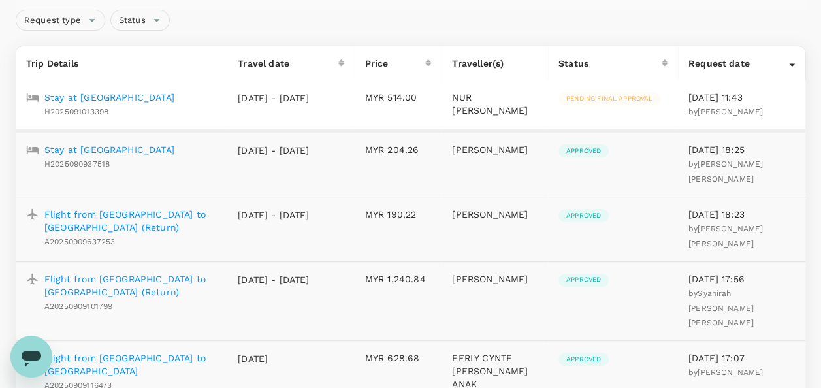  I want to click on span: A20250909637253, so click(80, 242).